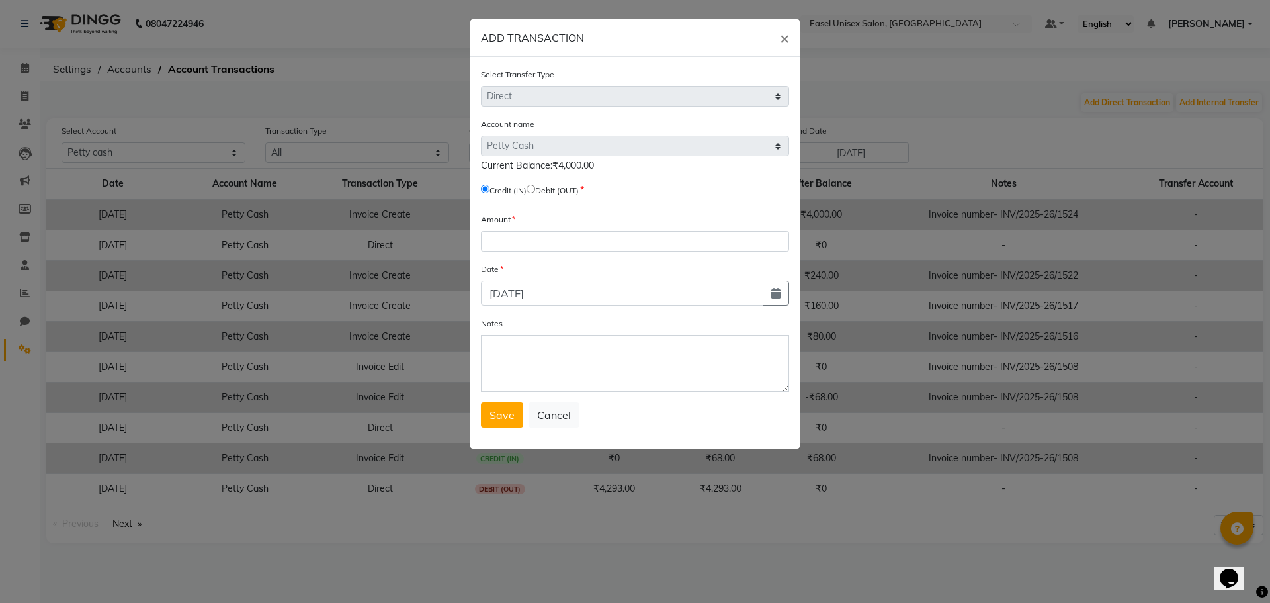 This screenshot has width=1270, height=603. Describe the element at coordinates (498, 220) in the screenshot. I see `label: Amount` at that location.